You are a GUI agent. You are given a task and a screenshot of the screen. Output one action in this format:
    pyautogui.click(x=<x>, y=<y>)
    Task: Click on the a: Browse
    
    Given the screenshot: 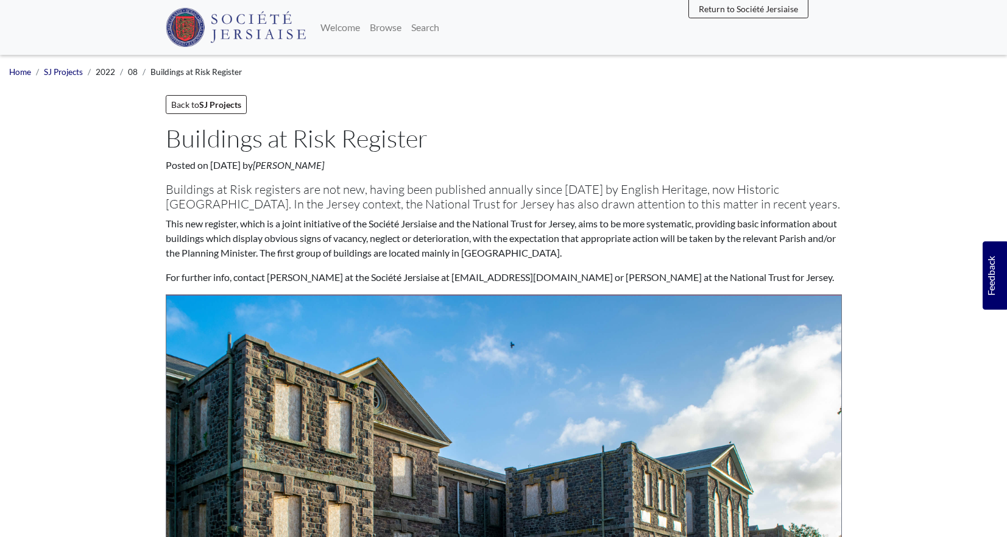 What is the action you would take?
    pyautogui.click(x=386, y=27)
    